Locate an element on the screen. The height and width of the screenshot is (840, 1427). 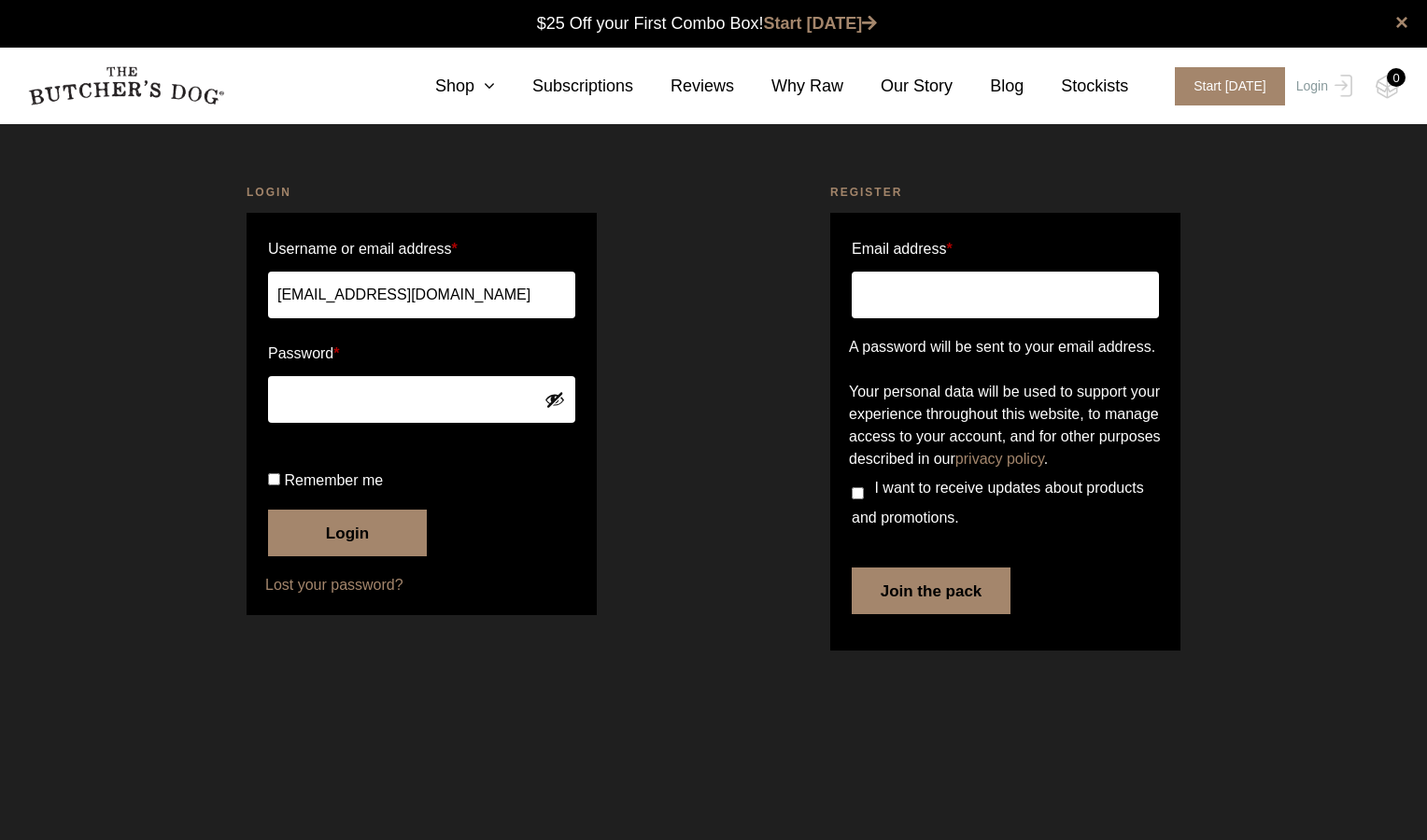
a: Subscriptions is located at coordinates (564, 86).